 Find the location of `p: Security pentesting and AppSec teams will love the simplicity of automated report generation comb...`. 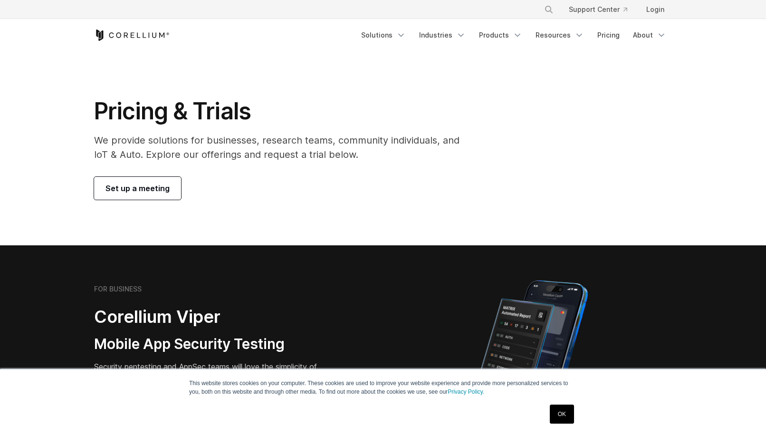

p: Security pentesting and AppSec teams will love the simplicity of automated report generation comb... is located at coordinates (216, 378).